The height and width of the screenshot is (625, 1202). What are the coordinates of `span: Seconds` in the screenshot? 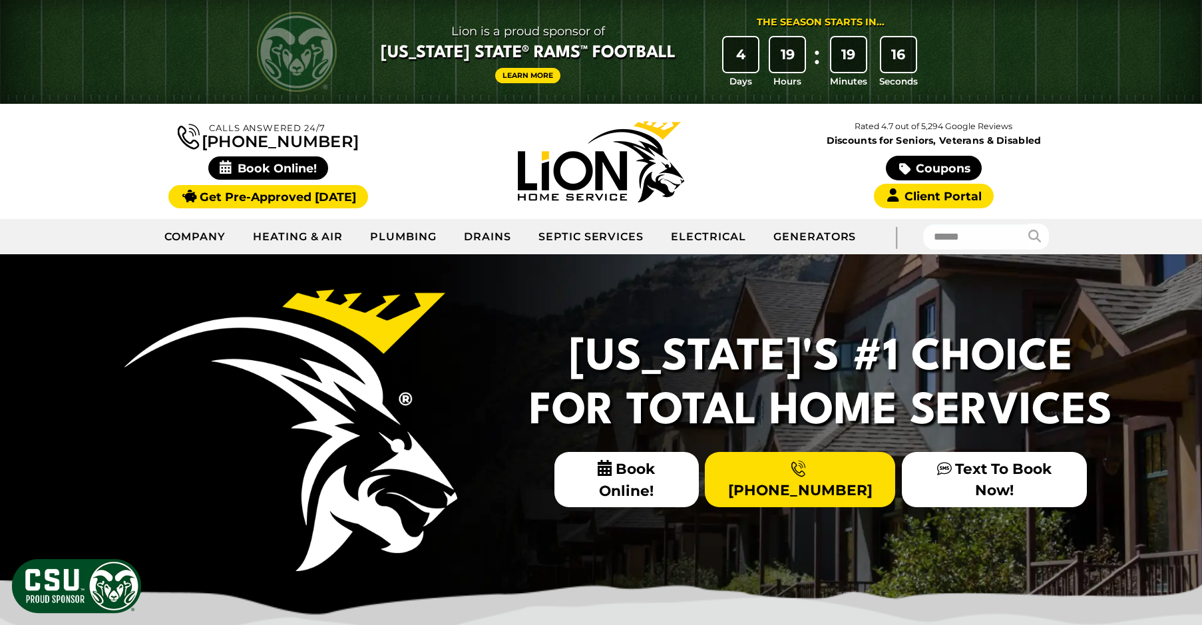 It's located at (899, 81).